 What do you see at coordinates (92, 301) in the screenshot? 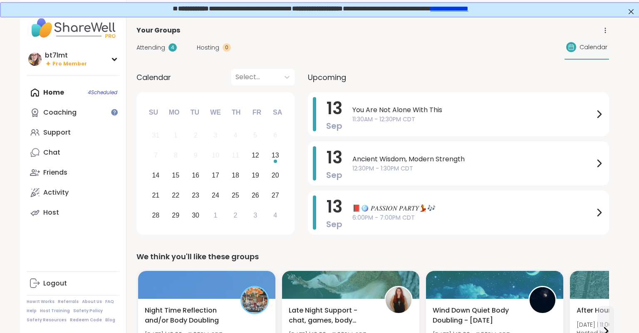
I see `a: About Us` at bounding box center [92, 301].